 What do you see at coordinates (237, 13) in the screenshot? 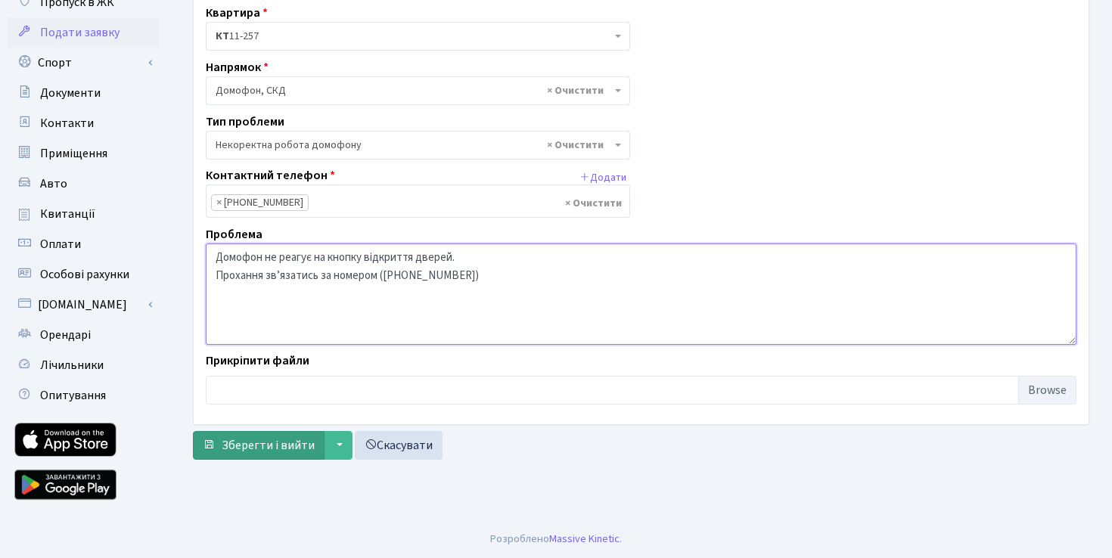
I see `label: Квартира` at bounding box center [237, 13].